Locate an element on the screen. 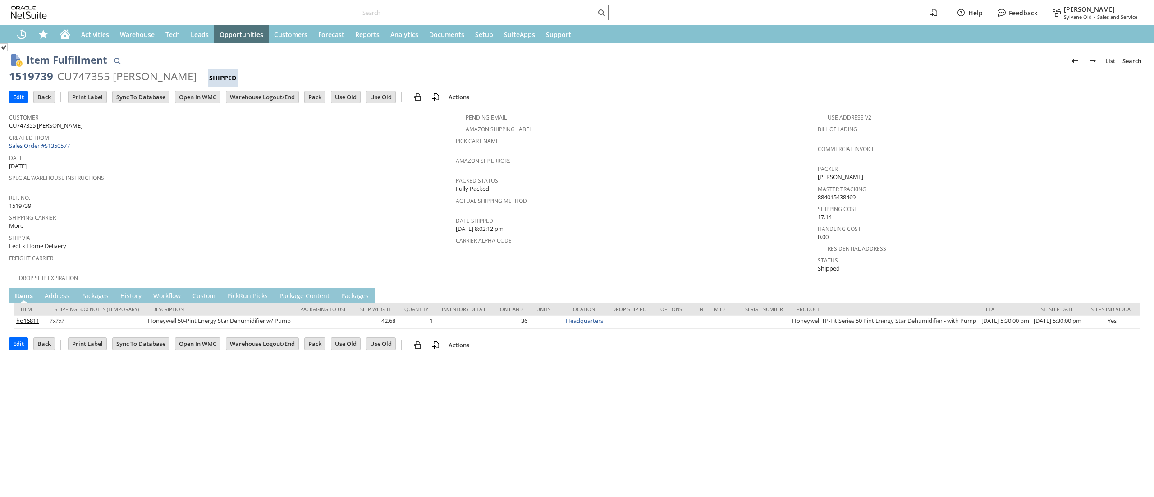 This screenshot has width=1154, height=497. a: Packed Status is located at coordinates (477, 180).